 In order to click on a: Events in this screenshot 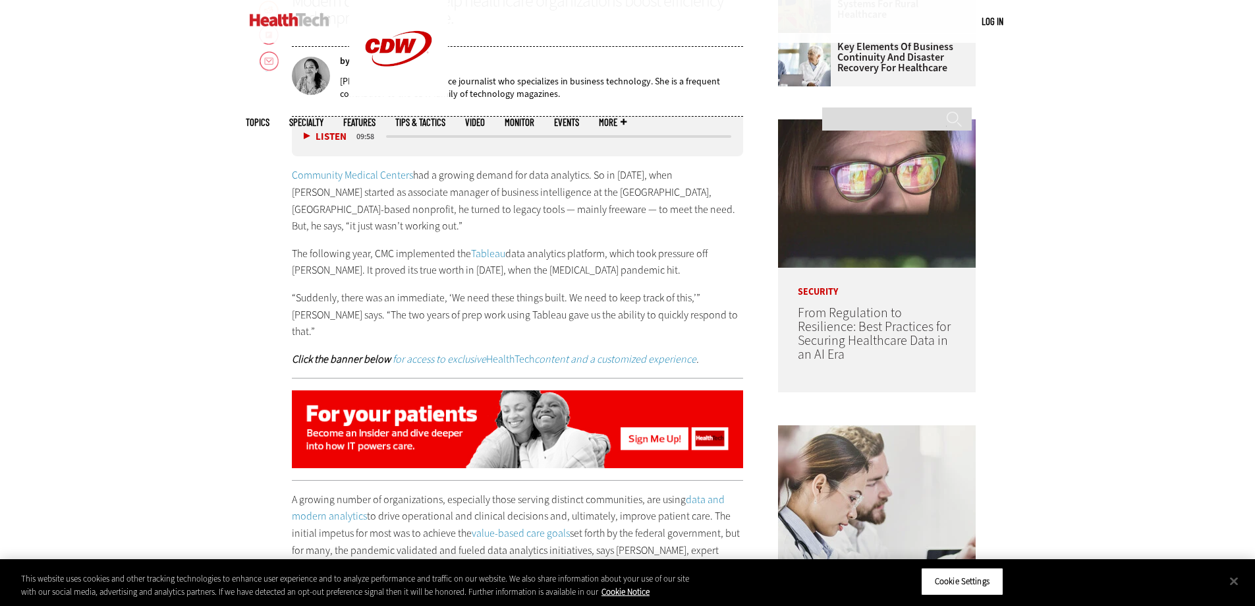, I will do `click(567, 122)`.